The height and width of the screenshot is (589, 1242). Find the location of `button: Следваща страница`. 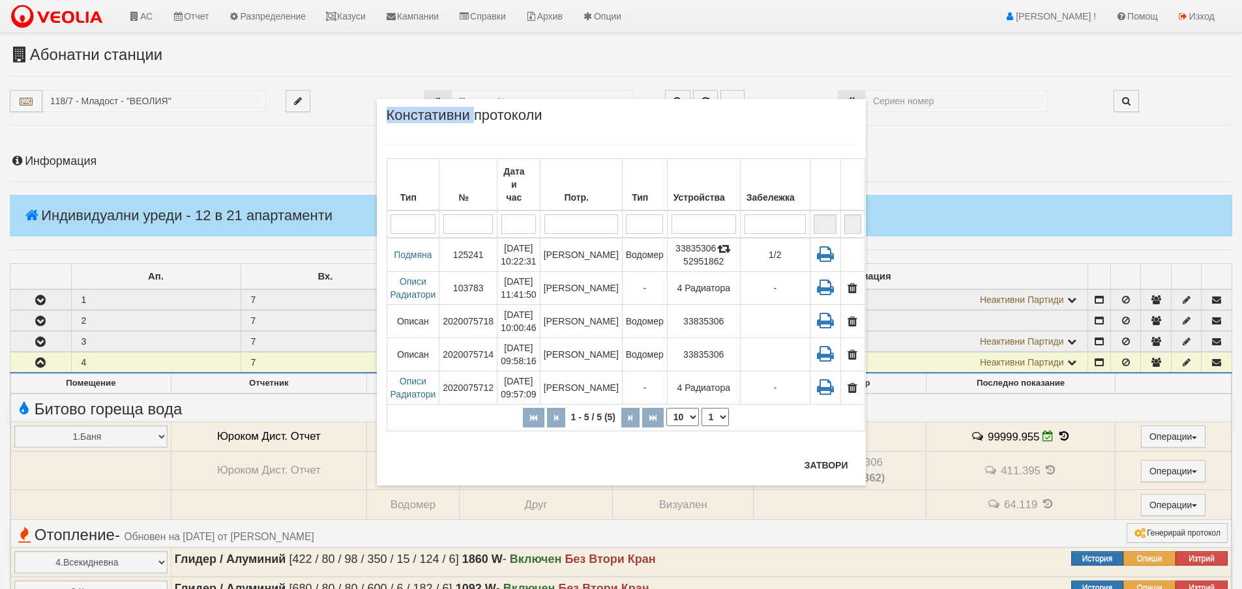

button: Следваща страница is located at coordinates (630, 418).